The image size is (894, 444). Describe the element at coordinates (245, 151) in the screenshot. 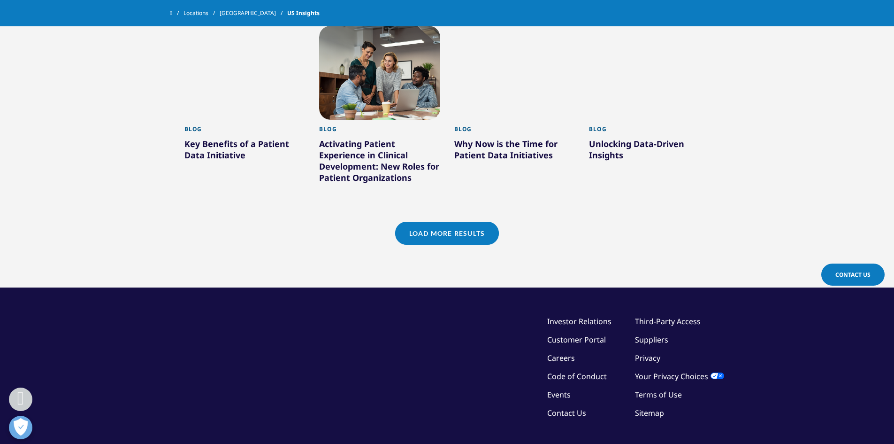

I see `div: Key Benefits of a Patient Data Initiative` at that location.